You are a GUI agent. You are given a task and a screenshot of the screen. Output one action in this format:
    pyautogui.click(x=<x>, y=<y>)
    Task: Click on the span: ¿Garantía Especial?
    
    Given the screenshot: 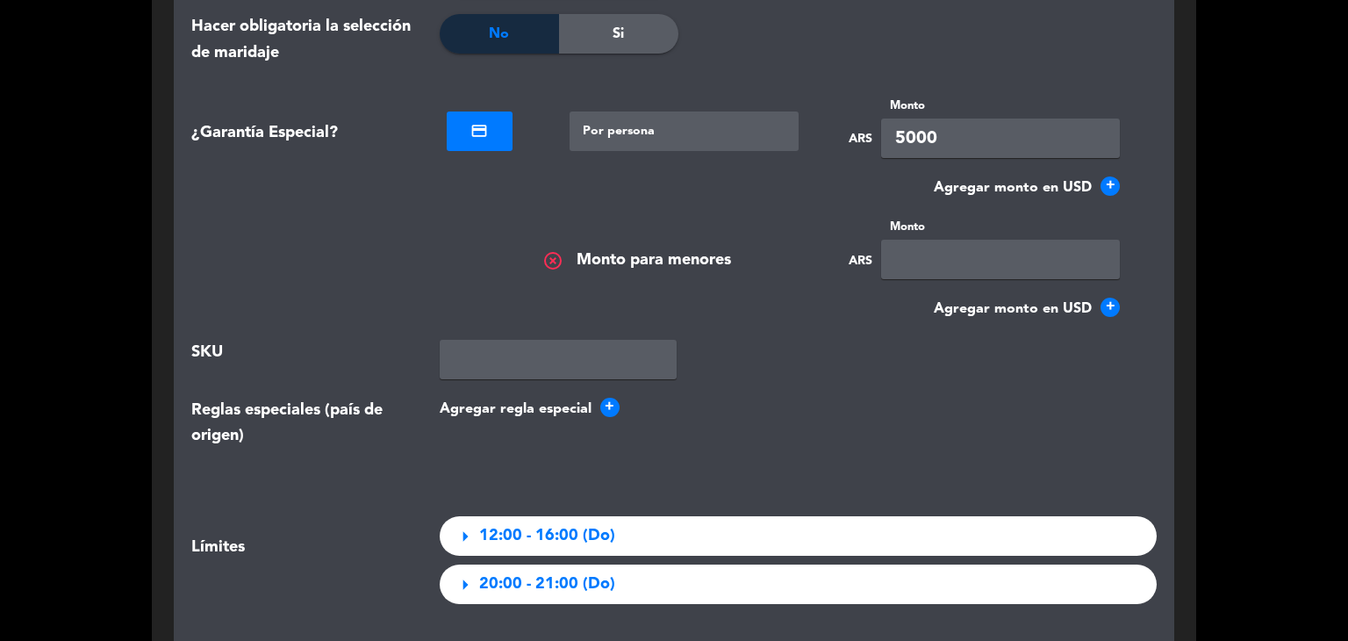 What is the action you would take?
    pyautogui.click(x=264, y=133)
    